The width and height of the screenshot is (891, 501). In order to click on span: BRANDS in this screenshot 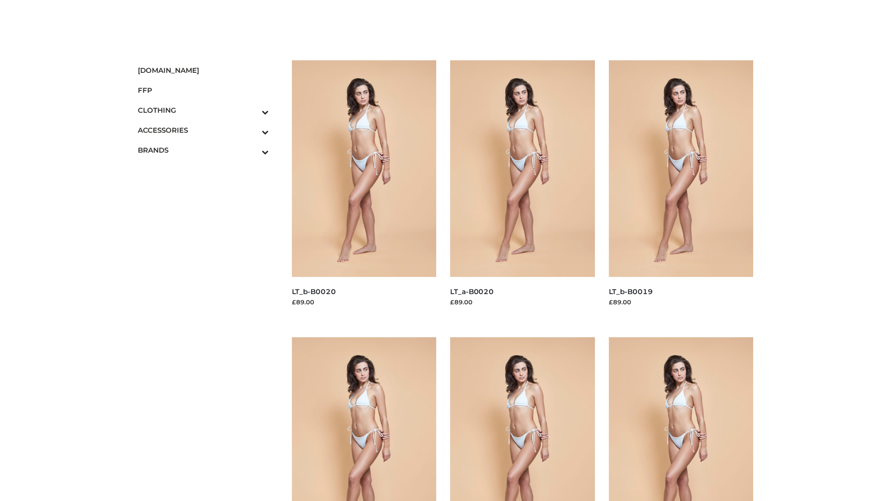, I will do `click(203, 150)`.